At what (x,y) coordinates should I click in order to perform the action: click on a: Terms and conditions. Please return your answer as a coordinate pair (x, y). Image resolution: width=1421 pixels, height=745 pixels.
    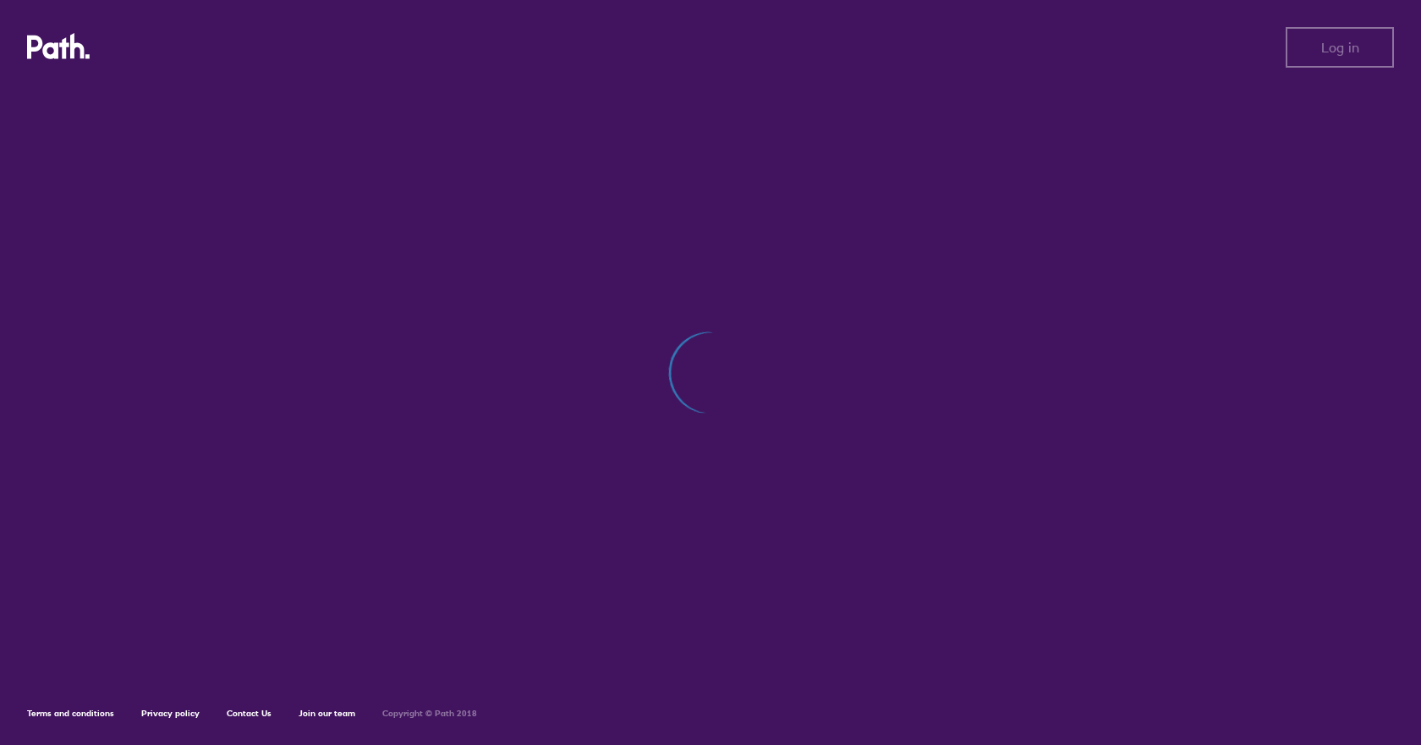
    Looking at the image, I should click on (70, 713).